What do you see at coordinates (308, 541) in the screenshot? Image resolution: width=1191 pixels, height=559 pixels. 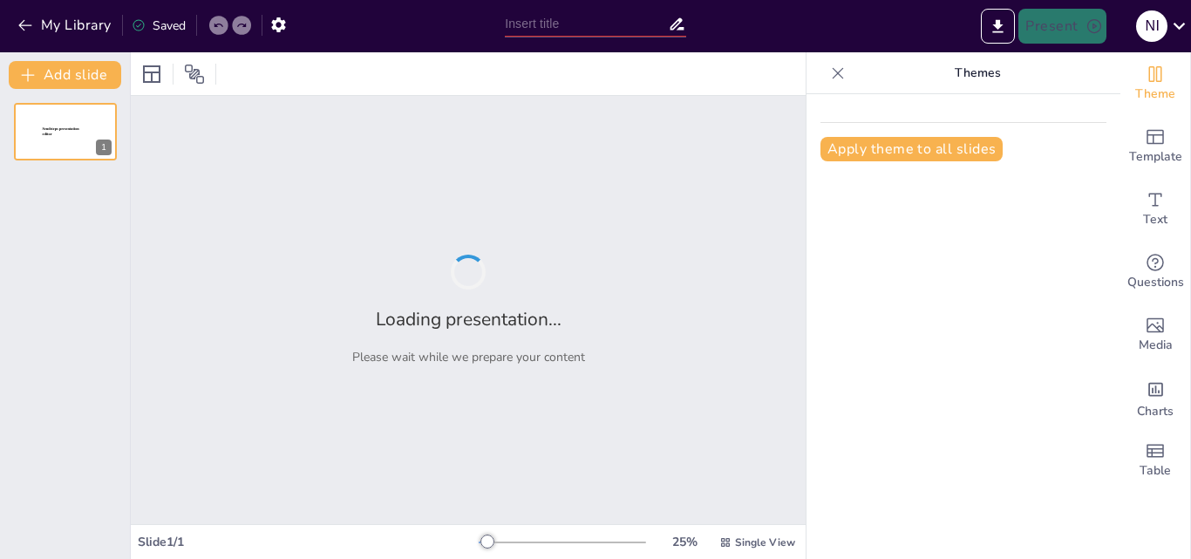 I see `div: Slide 1 / 1` at bounding box center [308, 541].